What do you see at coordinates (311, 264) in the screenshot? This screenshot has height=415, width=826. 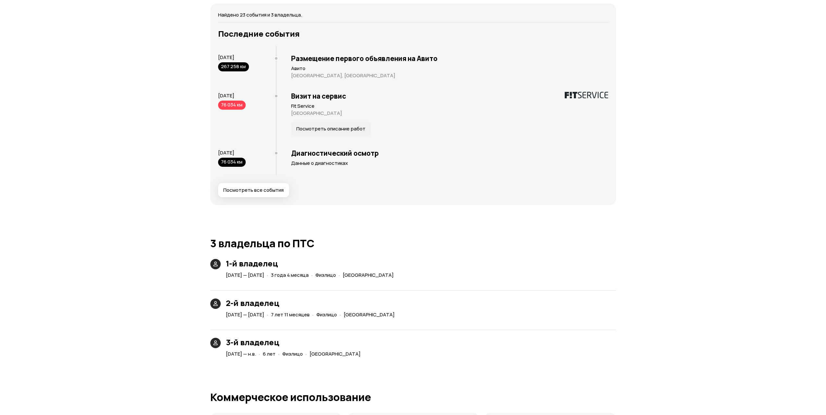 I see `h3: 1-й владелец` at bounding box center [311, 264].